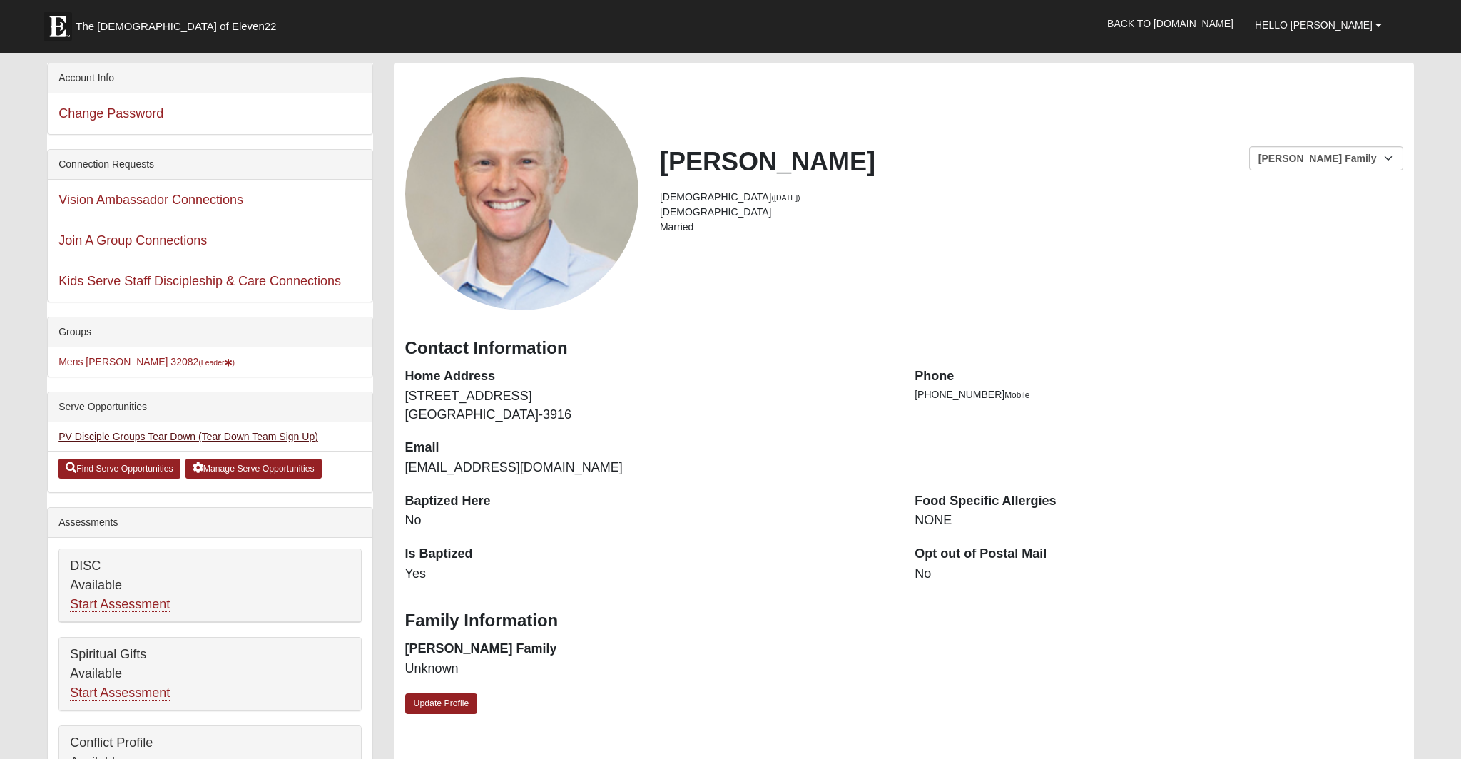 The image size is (1461, 759). Describe the element at coordinates (119, 469) in the screenshot. I see `a: Find Serve Opportunities` at that location.